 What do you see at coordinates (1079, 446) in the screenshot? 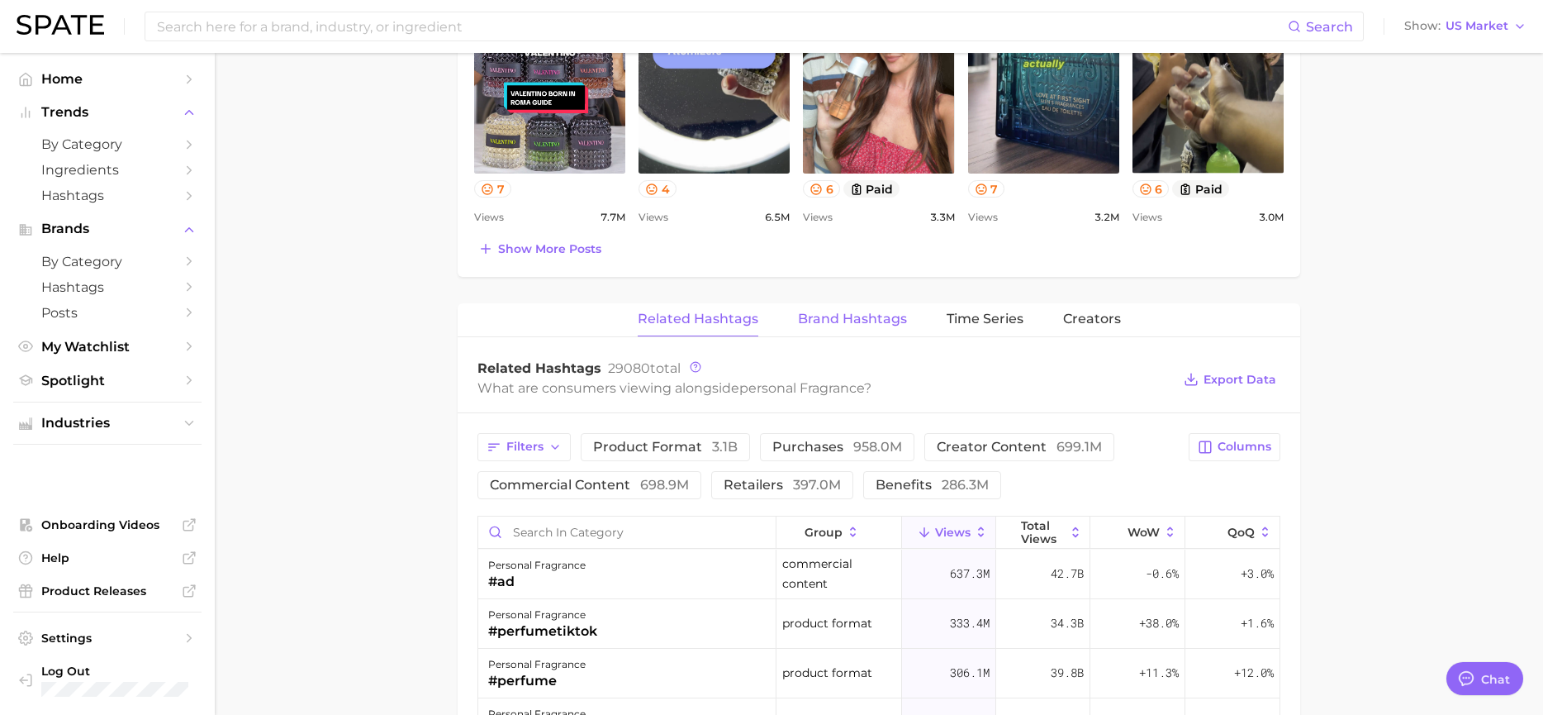
I see `span: 699.1m` at bounding box center [1079, 446].